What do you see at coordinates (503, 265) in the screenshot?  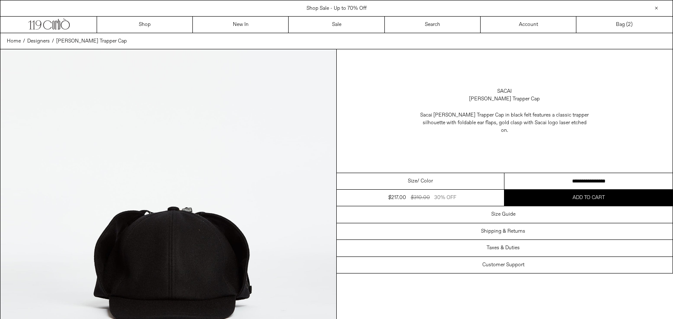 I see `h3: Customer Support` at bounding box center [503, 265].